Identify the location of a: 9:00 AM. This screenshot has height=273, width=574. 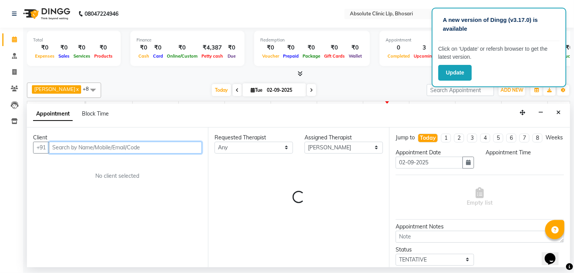
(191, 108).